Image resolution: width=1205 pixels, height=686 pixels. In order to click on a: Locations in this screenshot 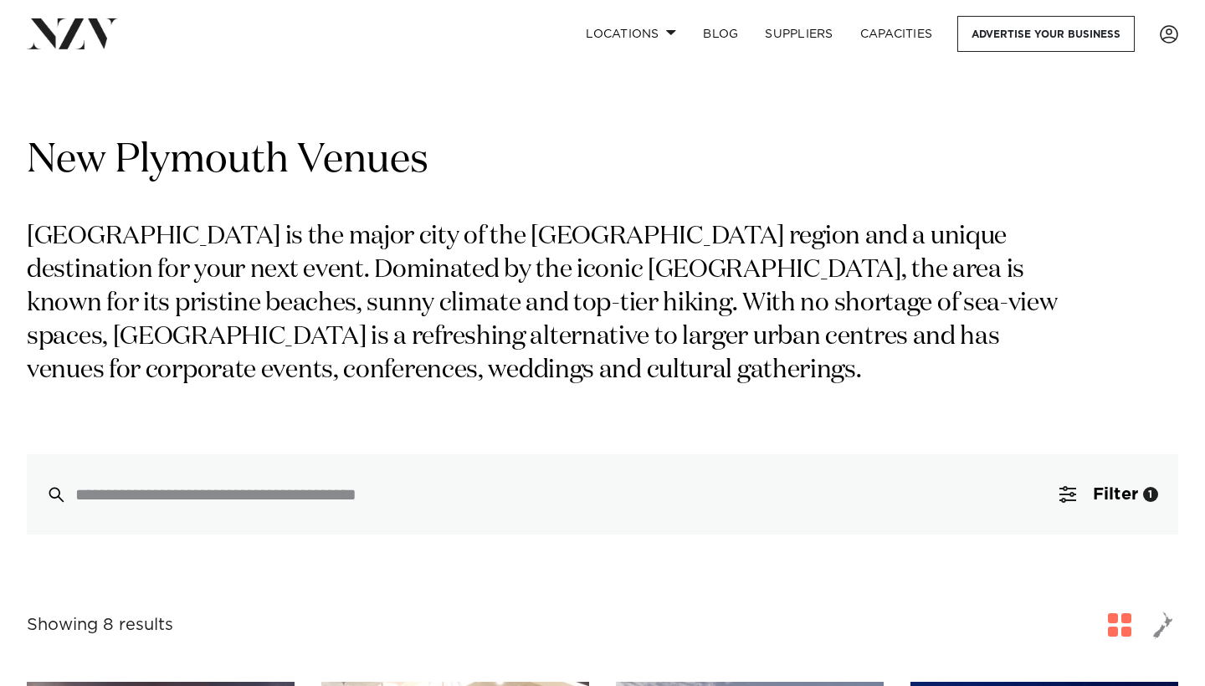, I will do `click(631, 33)`.